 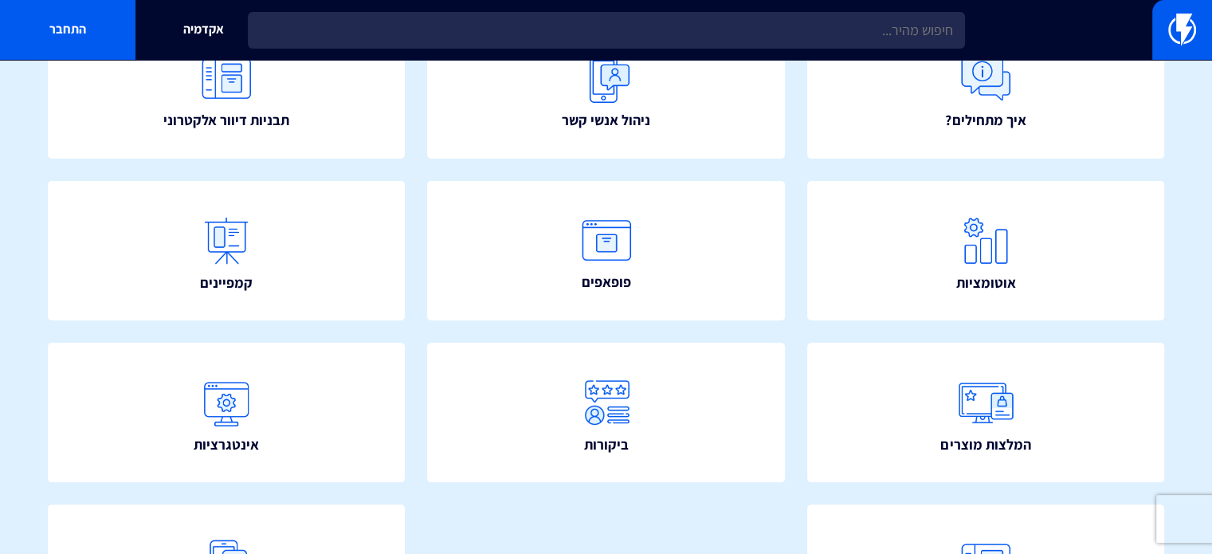 I want to click on a: ניהול אנשי קשר, so click(x=606, y=88).